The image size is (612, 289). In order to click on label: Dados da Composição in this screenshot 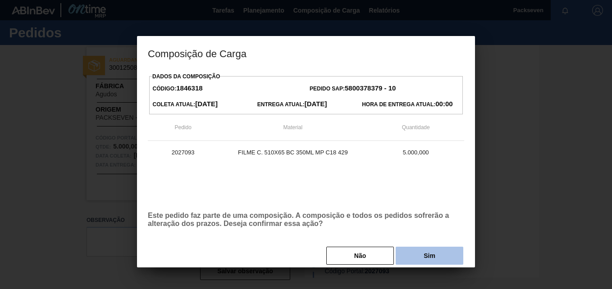, I will do `click(186, 77)`.